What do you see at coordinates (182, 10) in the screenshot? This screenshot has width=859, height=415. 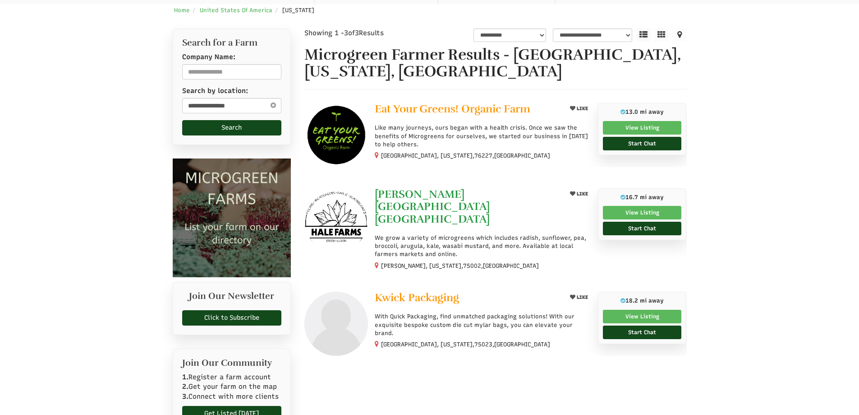 I see `span: Home` at bounding box center [182, 10].